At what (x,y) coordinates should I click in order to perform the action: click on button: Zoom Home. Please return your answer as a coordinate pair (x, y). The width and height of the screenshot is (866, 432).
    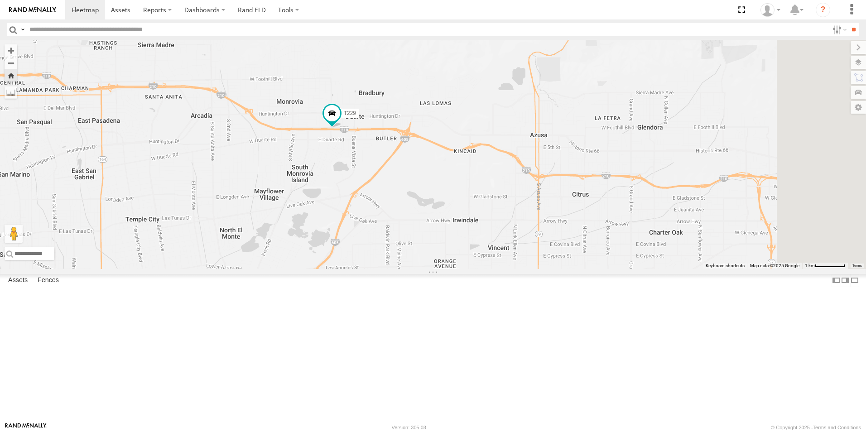
    Looking at the image, I should click on (11, 75).